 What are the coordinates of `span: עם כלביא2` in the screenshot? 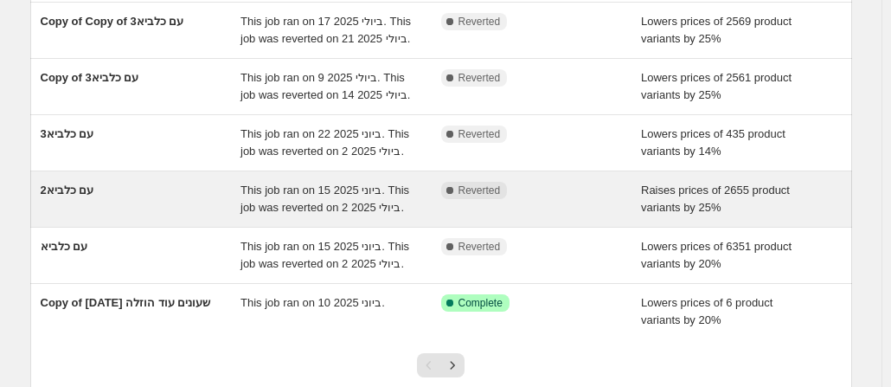 It's located at (67, 190).